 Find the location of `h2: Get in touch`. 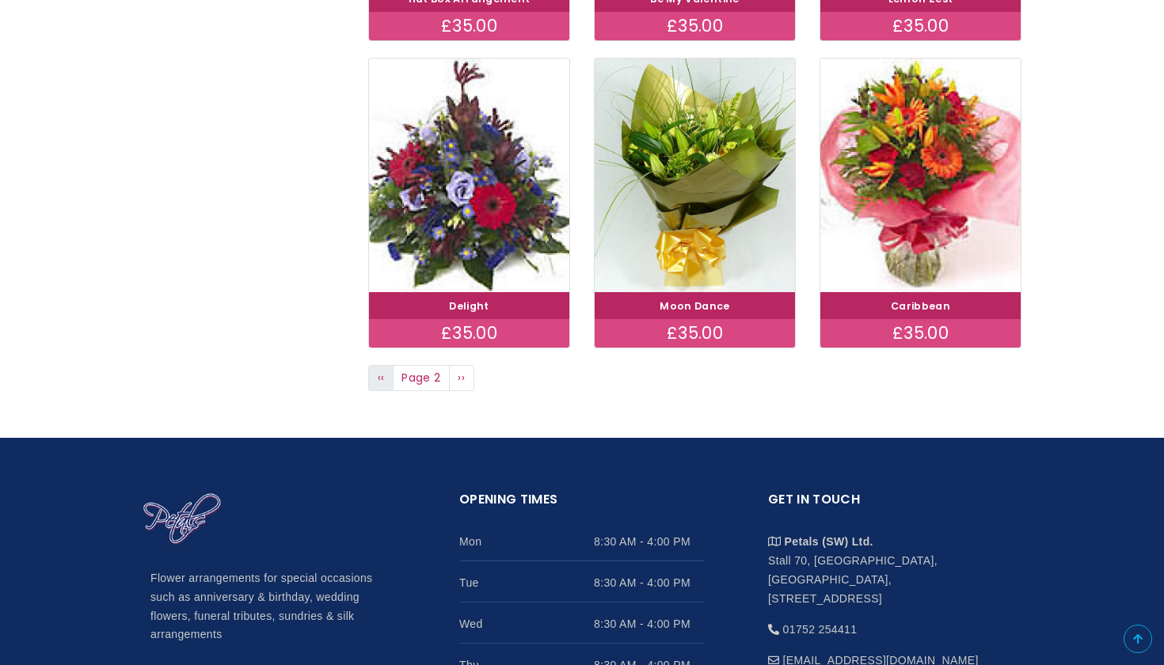

h2: Get in touch is located at coordinates (891, 504).